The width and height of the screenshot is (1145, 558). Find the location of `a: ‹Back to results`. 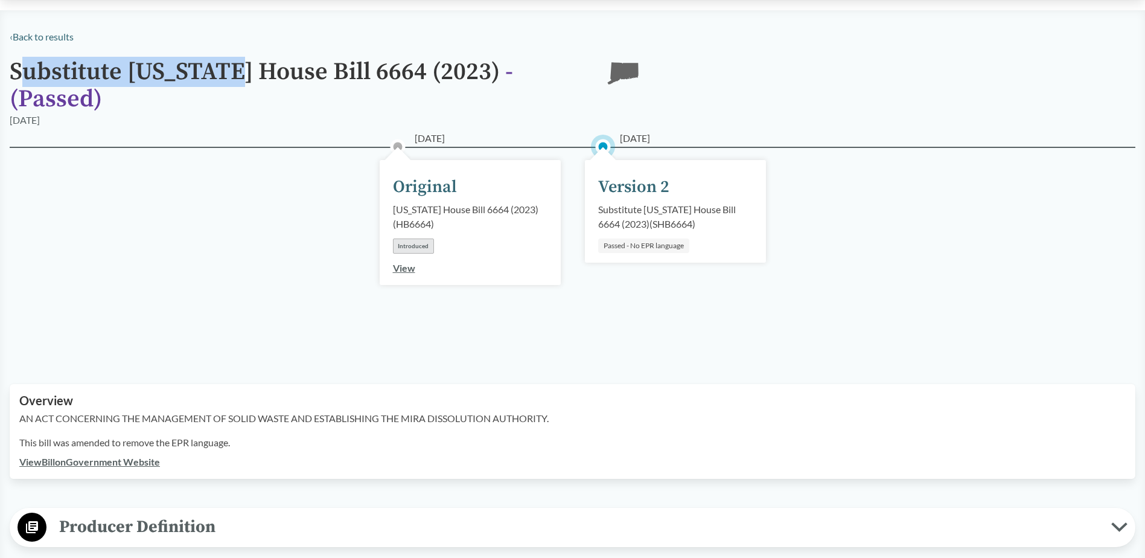

a: ‹Back to results is located at coordinates (42, 36).